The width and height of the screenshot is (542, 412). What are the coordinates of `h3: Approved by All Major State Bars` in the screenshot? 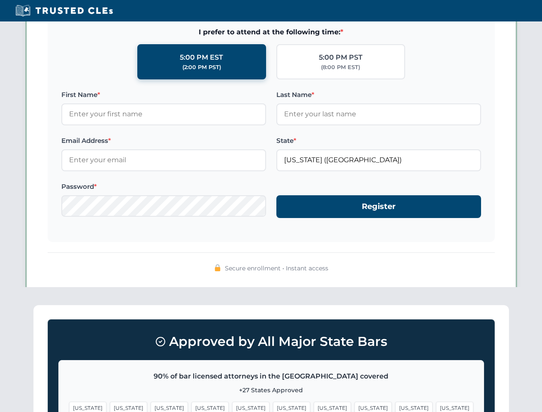 It's located at (271, 342).